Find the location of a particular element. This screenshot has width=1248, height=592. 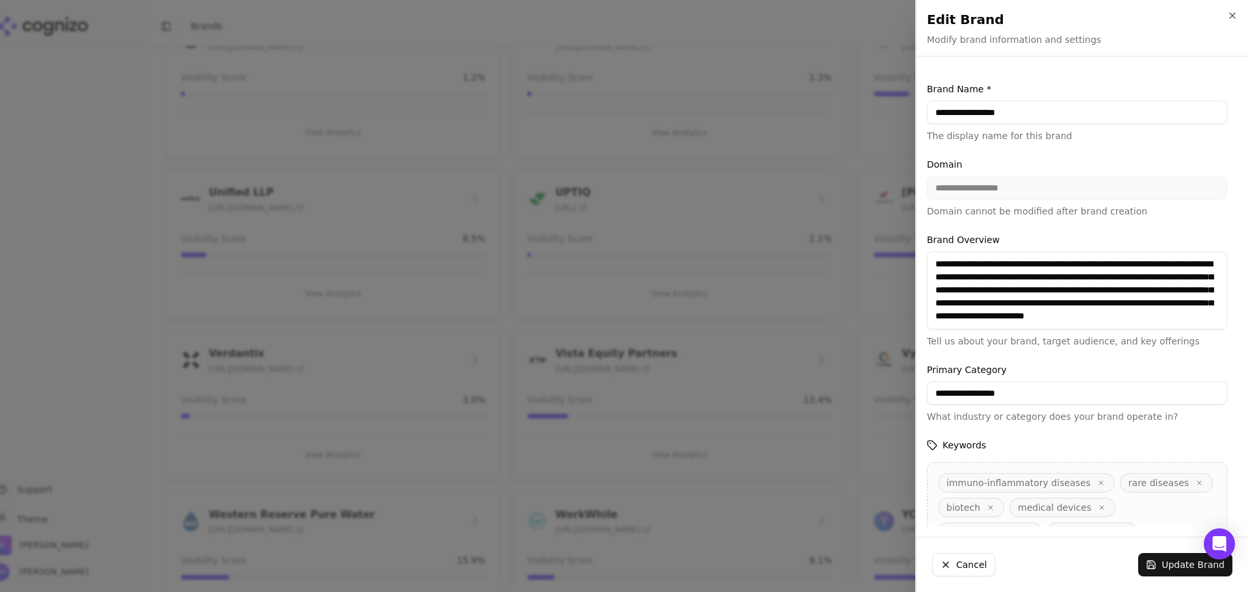

span: immuno-inflammatory diseases is located at coordinates (1019, 483).